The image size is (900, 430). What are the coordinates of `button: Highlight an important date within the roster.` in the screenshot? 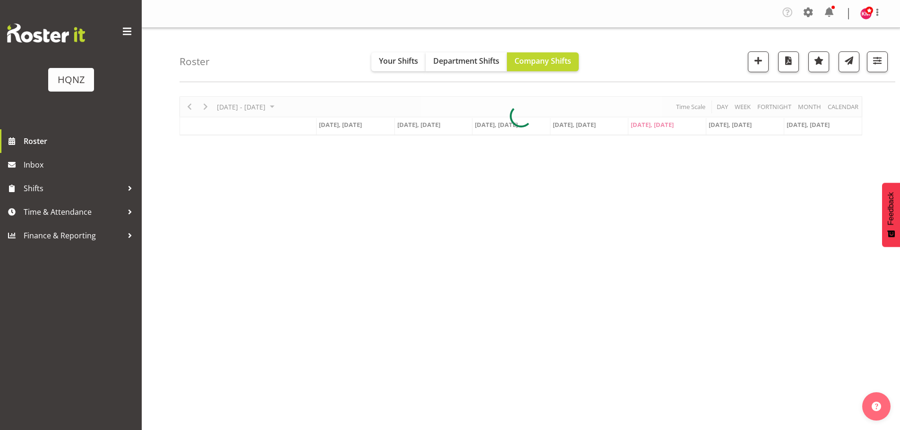 It's located at (819, 62).